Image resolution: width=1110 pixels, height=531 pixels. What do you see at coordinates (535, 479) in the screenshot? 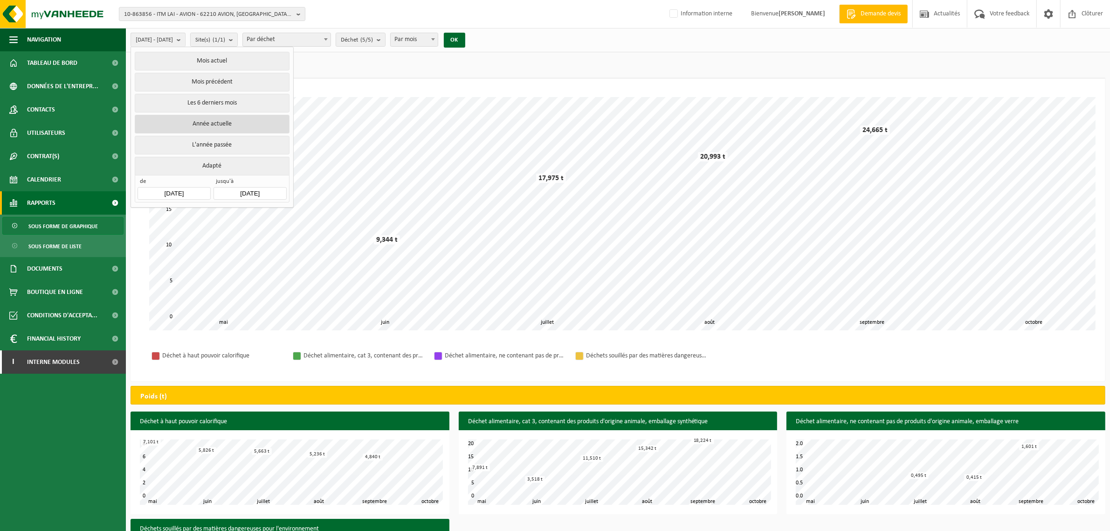
I see `div: 3,518 t` at bounding box center [535, 479].